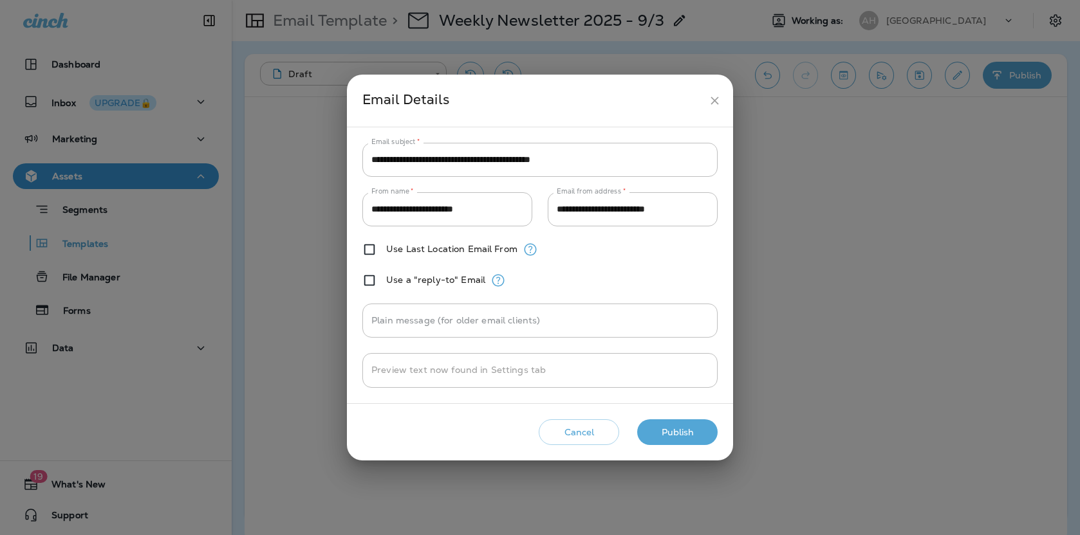 This screenshot has width=1080, height=535. What do you see at coordinates (532, 100) in the screenshot?
I see `div: Email Details` at bounding box center [532, 100].